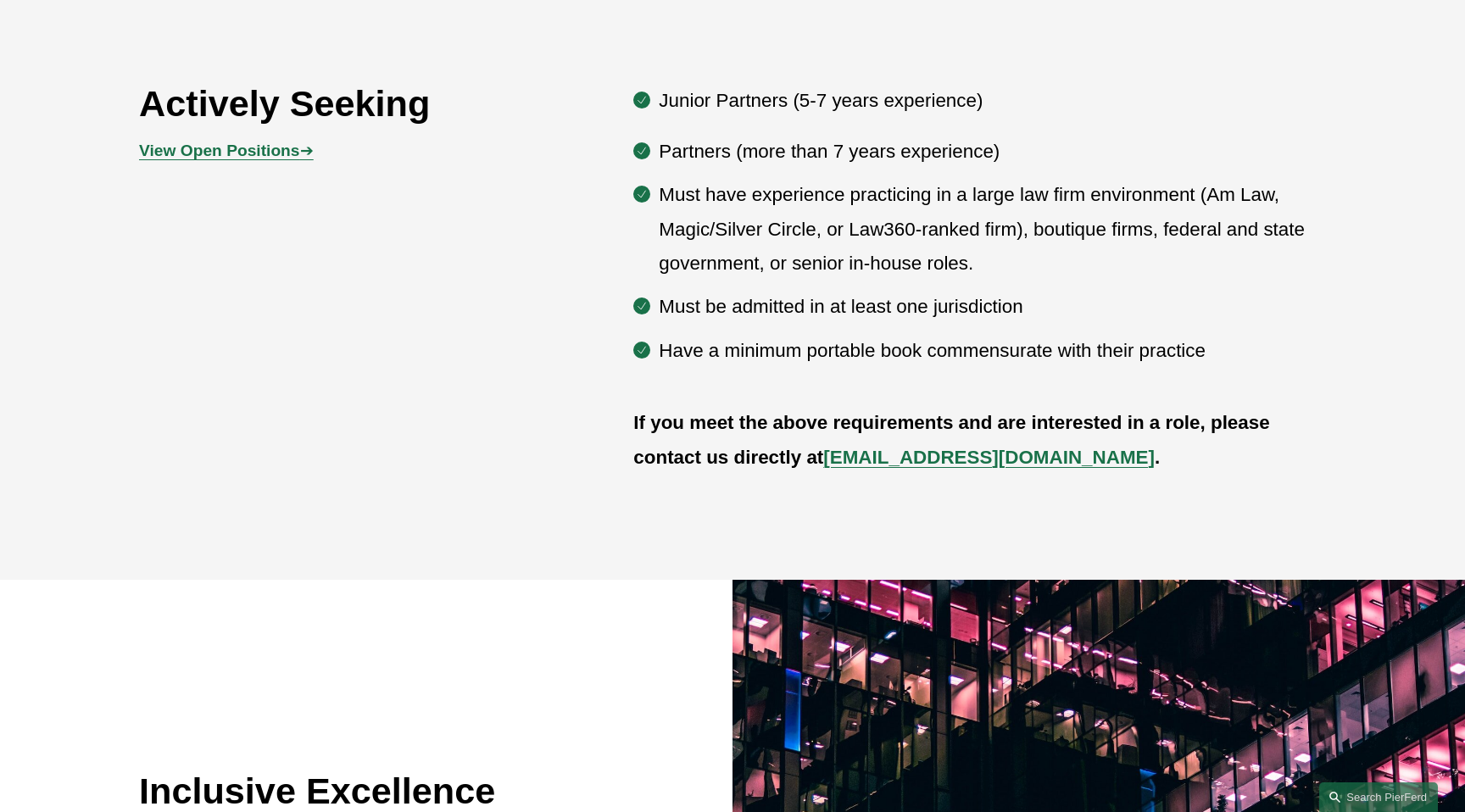  What do you see at coordinates (992, 152) in the screenshot?
I see `p: Partners (more than 7 years experience)` at bounding box center [992, 152].